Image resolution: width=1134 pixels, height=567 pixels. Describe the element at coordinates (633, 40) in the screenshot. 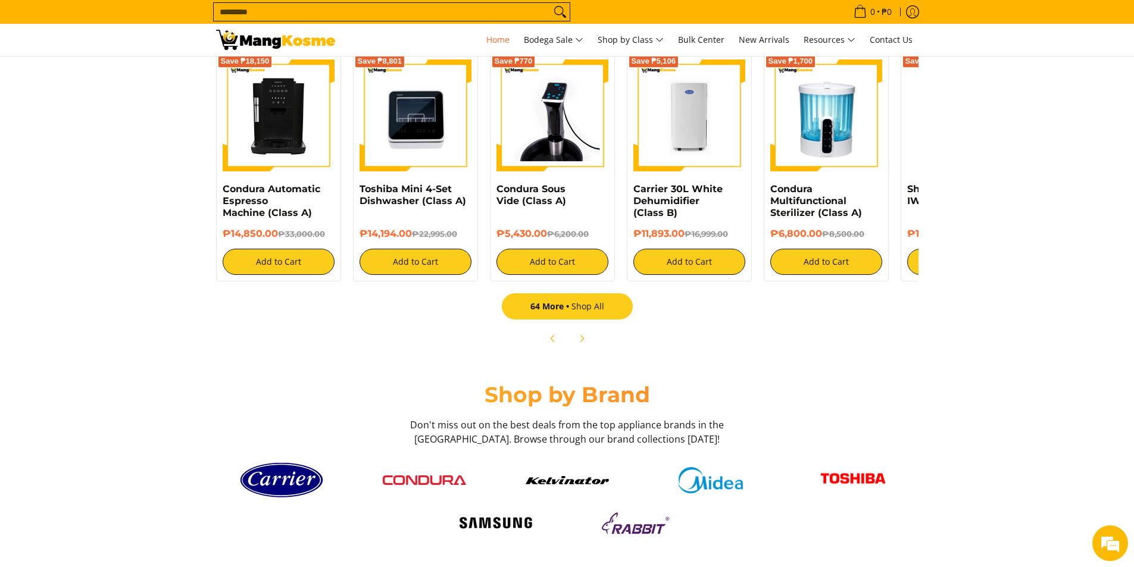

I see `nav: Main Menu` at that location.